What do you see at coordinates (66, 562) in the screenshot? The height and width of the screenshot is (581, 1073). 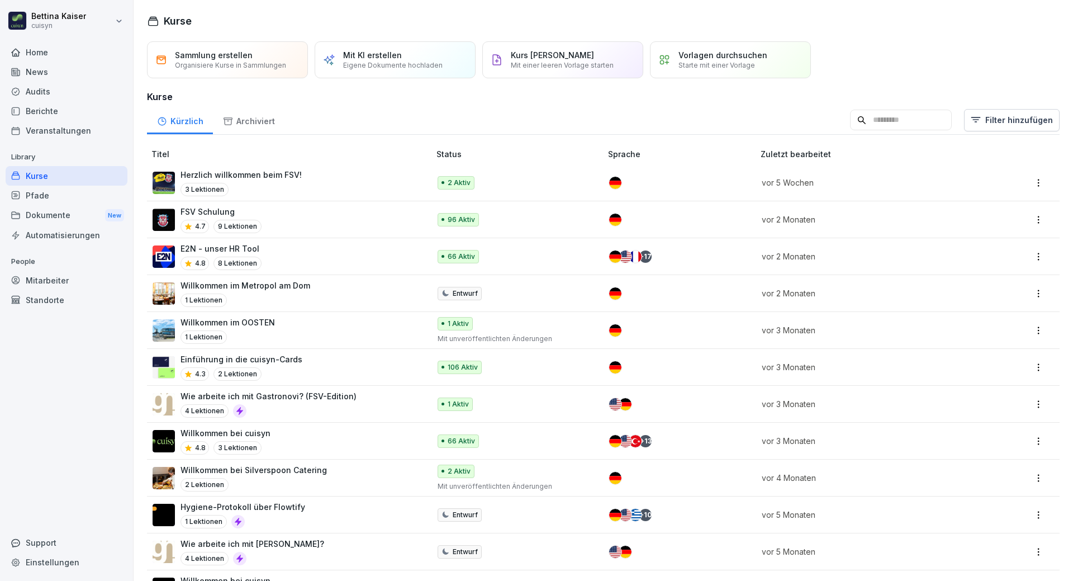 I see `a: Einstellungen` at bounding box center [66, 562].